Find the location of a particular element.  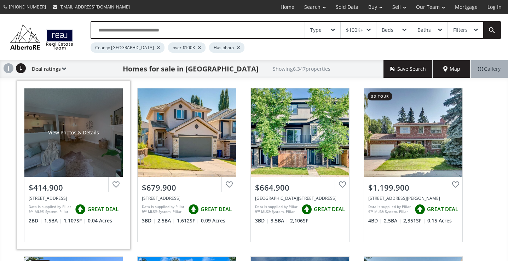

div: $1,199,900 is located at coordinates (413, 188).